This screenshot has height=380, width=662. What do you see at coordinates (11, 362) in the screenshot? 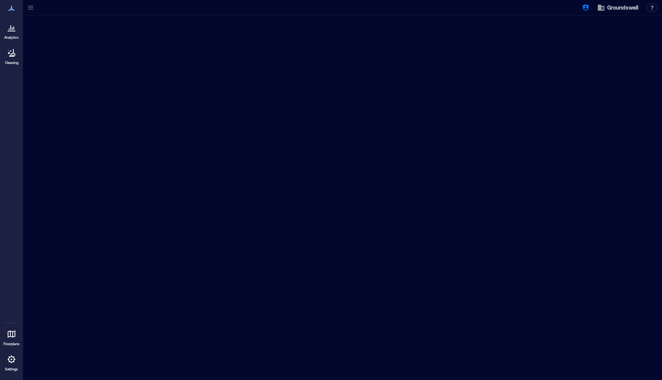
I see `a: Settings` at bounding box center [11, 362].